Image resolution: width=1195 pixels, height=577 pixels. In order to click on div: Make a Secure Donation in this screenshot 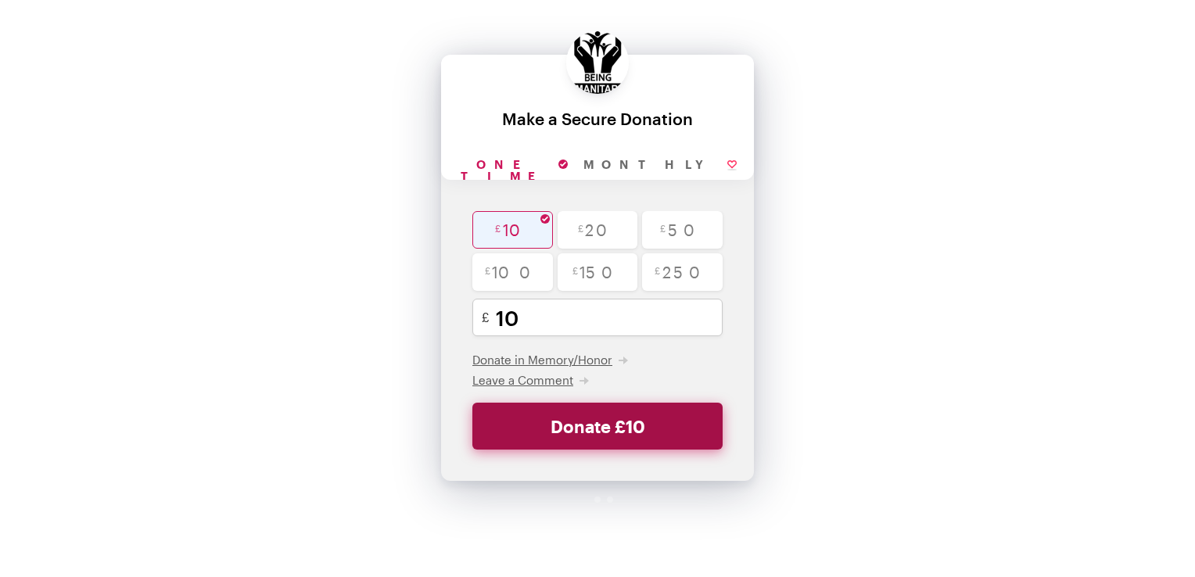, I will do `click(598, 118)`.